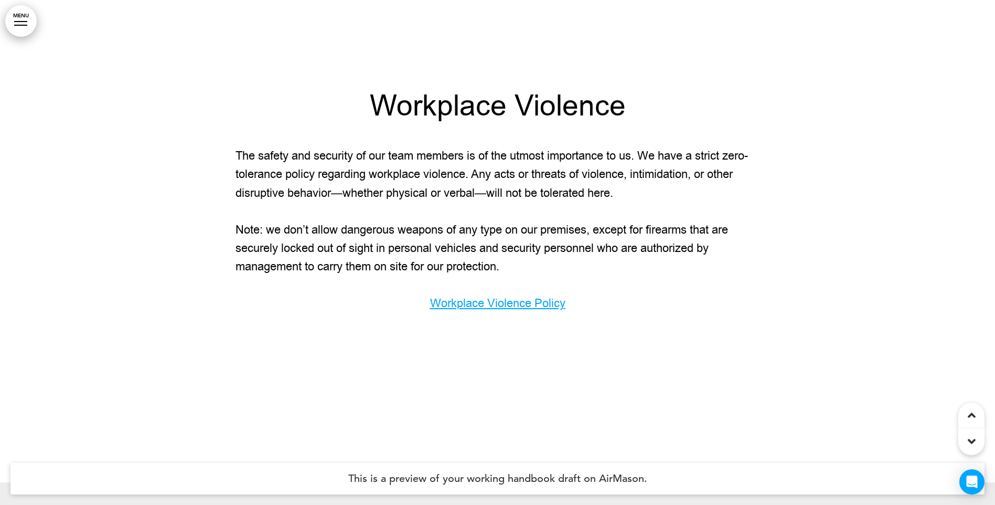 This screenshot has height=505, width=995. Describe the element at coordinates (498, 106) in the screenshot. I see `h1: Workplace Violence` at that location.